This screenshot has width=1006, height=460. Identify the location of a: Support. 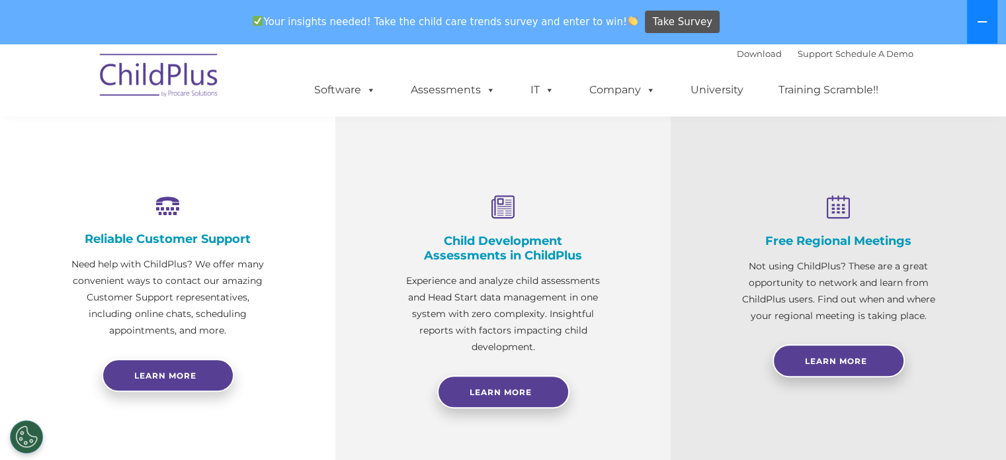
(815, 54).